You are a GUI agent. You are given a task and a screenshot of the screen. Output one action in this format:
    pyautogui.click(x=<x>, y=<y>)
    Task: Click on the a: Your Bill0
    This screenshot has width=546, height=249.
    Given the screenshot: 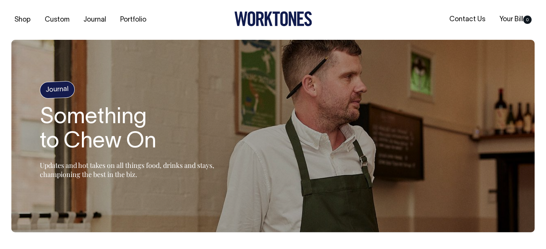 What is the action you would take?
    pyautogui.click(x=515, y=19)
    